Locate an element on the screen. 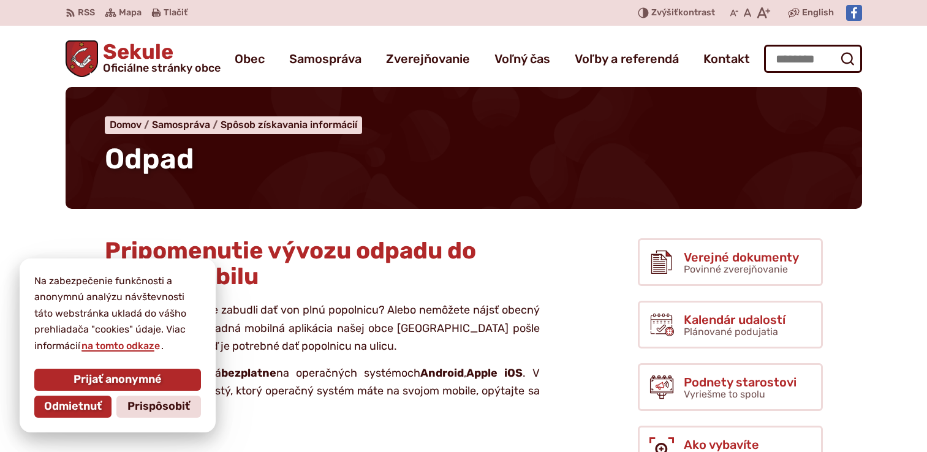  span: Zvýšiť is located at coordinates (665, 12).